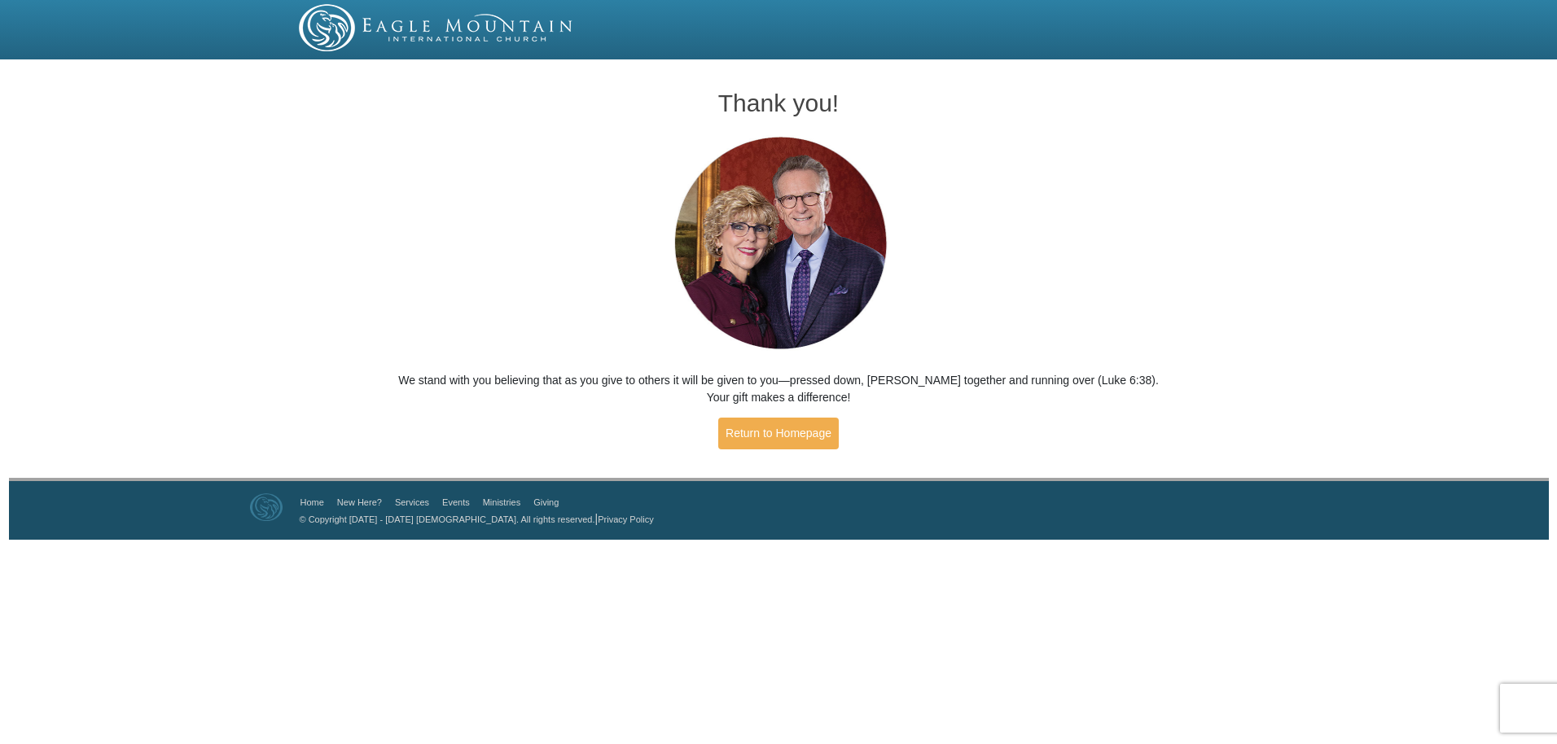  Describe the element at coordinates (778, 389) in the screenshot. I see `p: We stand with you believing that as you give to others it will be given to you—pressed down, [PER...` at that location.